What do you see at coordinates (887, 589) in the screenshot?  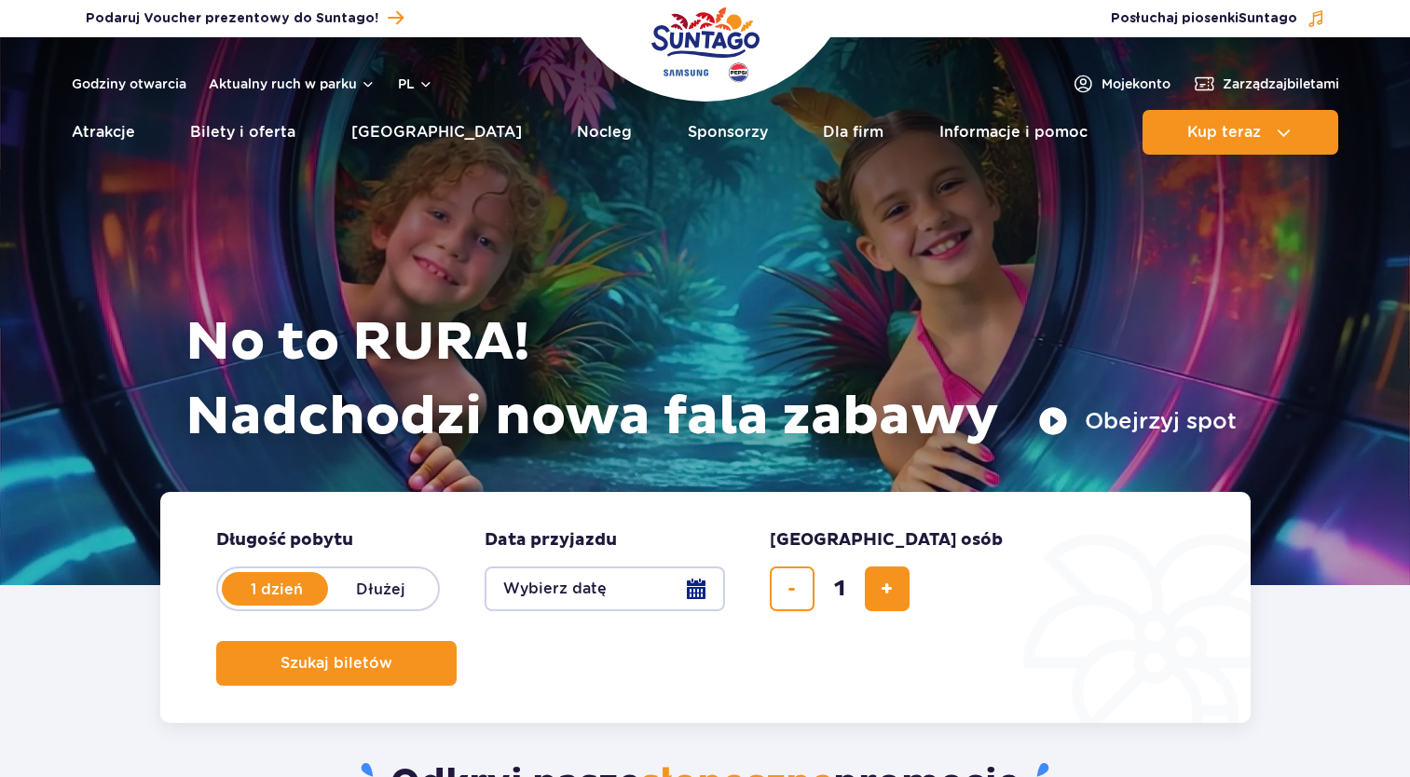 I see `button: dodaj bilet` at bounding box center [887, 589].